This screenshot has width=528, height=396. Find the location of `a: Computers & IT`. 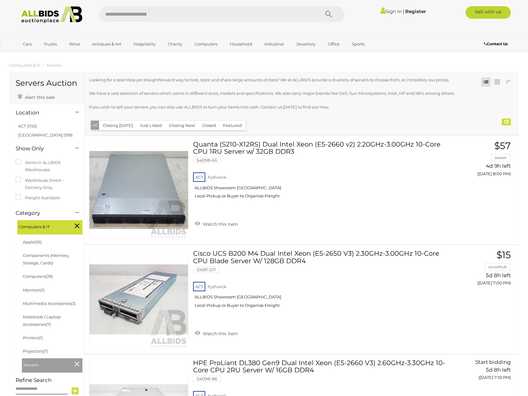

a: Computers & IT is located at coordinates (25, 65).